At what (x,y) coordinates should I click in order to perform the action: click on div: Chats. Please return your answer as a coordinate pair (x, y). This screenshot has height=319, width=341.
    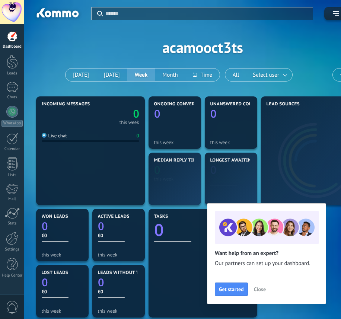
    Looking at the image, I should click on (12, 97).